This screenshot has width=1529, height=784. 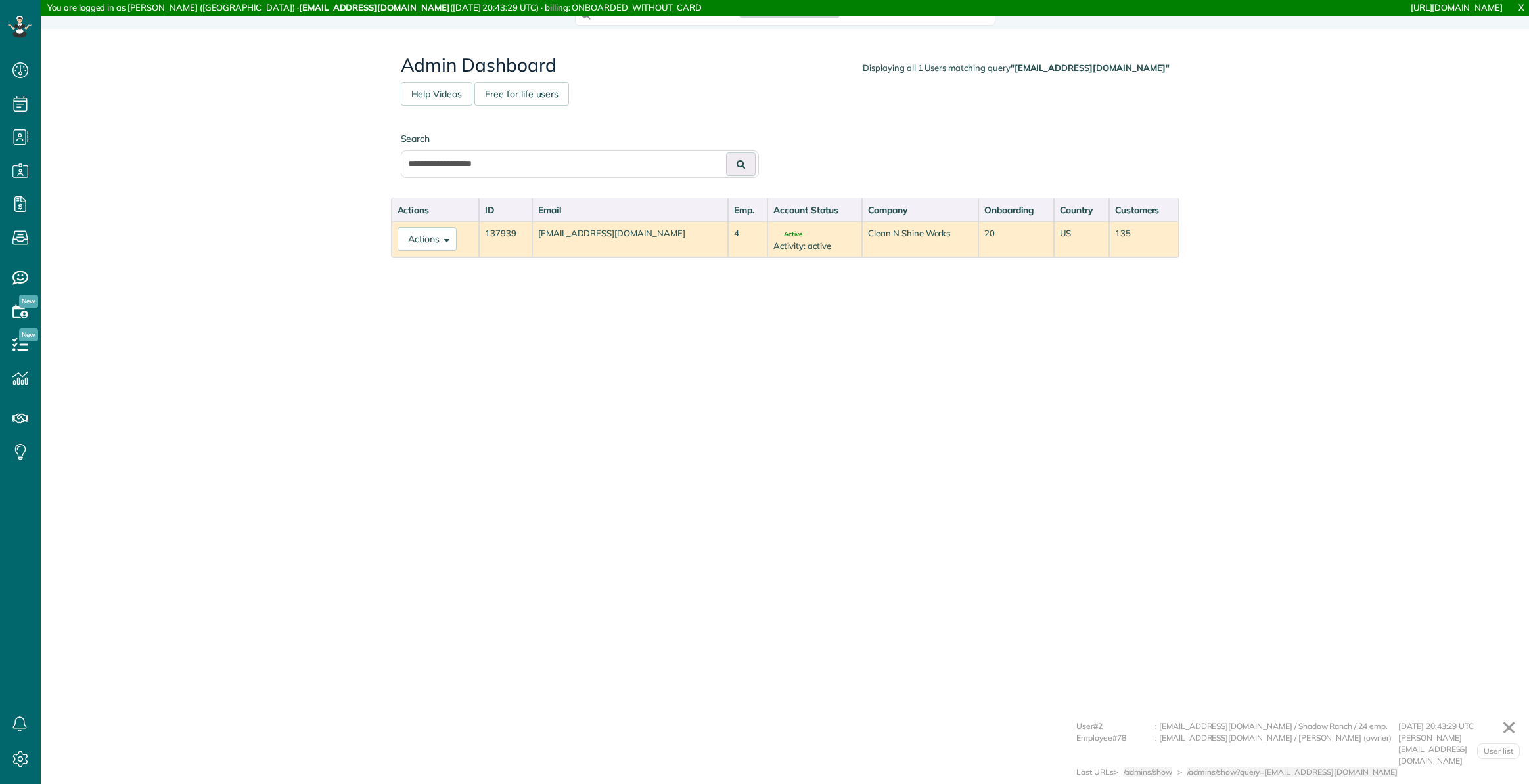 What do you see at coordinates (1144, 210) in the screenshot?
I see `div: Customers` at bounding box center [1144, 210].